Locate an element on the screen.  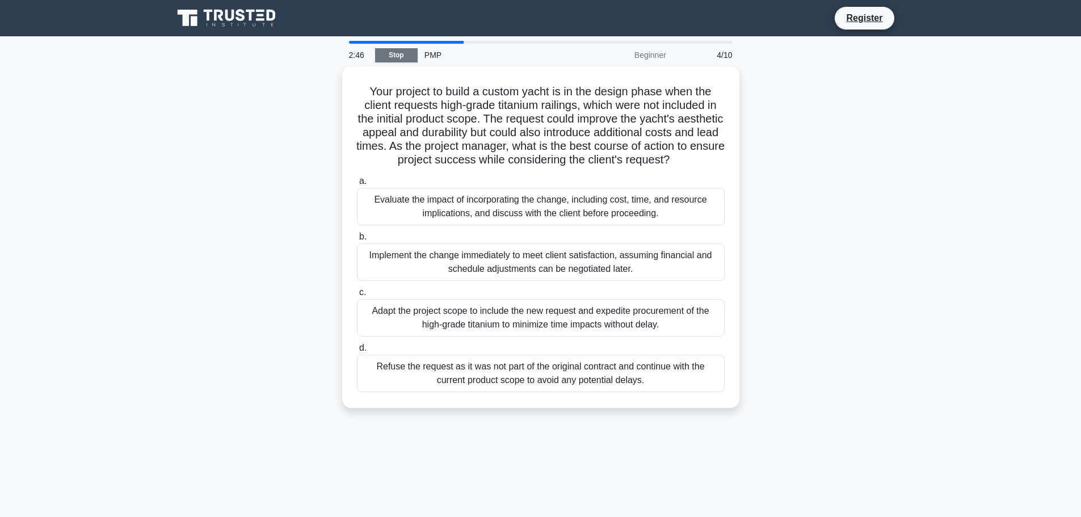
div: Beginner is located at coordinates (623, 55).